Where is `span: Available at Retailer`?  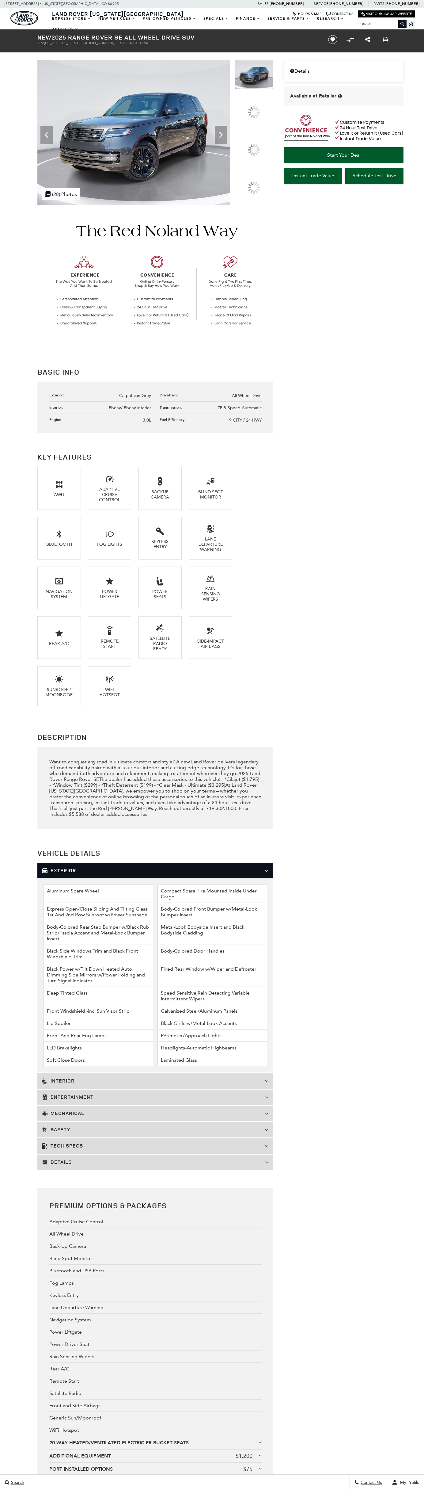 span: Available at Retailer is located at coordinates (313, 96).